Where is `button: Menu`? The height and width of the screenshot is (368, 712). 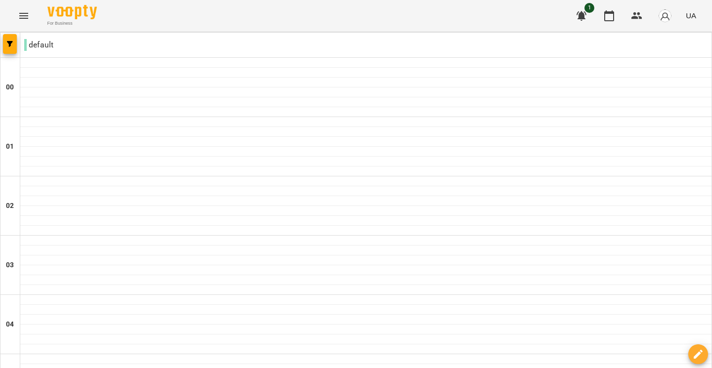 button: Menu is located at coordinates (24, 16).